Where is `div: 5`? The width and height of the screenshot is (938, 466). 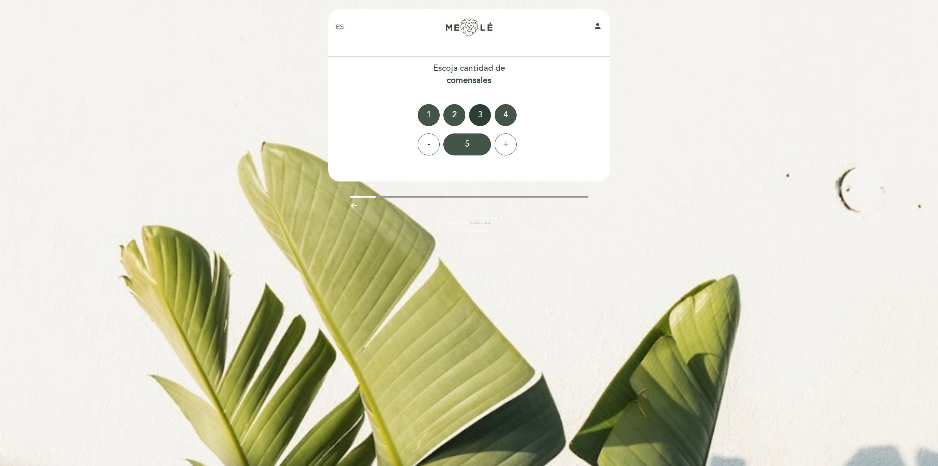 div: 5 is located at coordinates (467, 144).